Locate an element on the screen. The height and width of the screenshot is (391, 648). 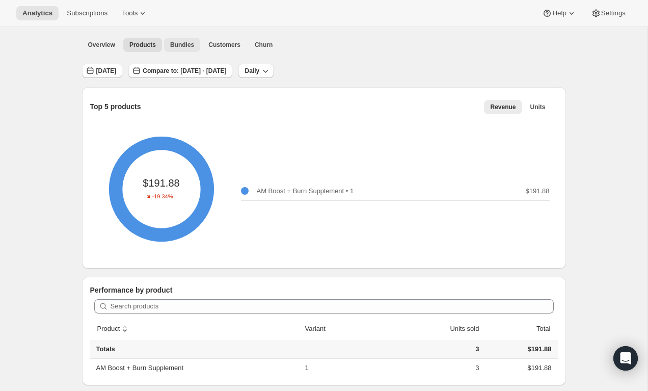
span: Help is located at coordinates (559, 13).